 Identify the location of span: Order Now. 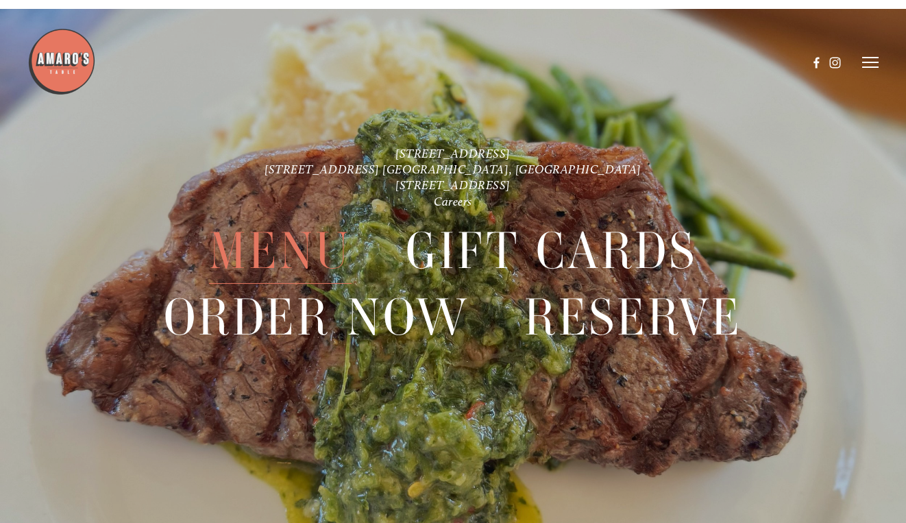
(316, 317).